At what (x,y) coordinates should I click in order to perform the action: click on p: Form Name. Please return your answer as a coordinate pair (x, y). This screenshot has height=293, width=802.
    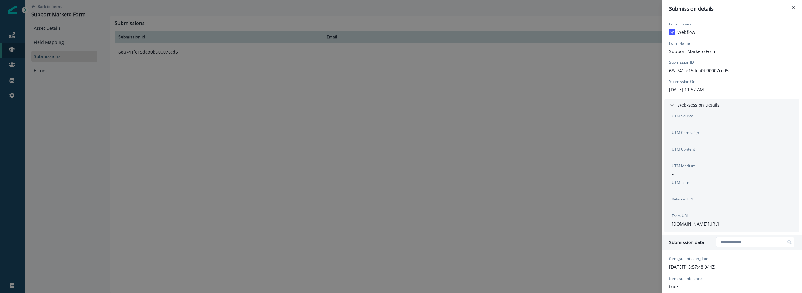
    Looking at the image, I should click on (680, 43).